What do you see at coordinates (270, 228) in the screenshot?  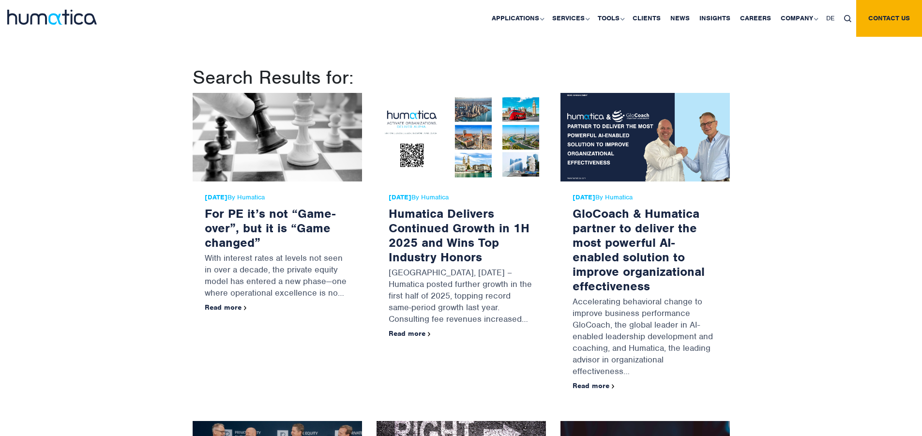 I see `a: For PE it’s not “Game-over”, but it is “Game changed”` at bounding box center [270, 228].